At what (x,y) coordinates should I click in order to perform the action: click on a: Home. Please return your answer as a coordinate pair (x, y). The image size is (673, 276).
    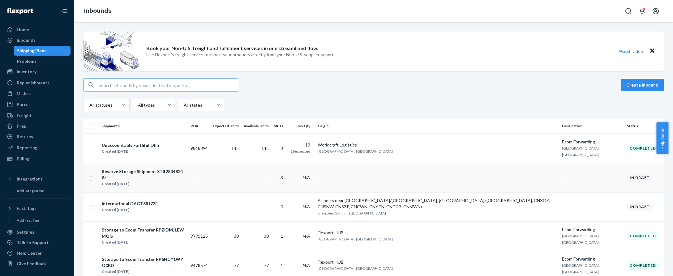
    Looking at the image, I should click on (37, 30).